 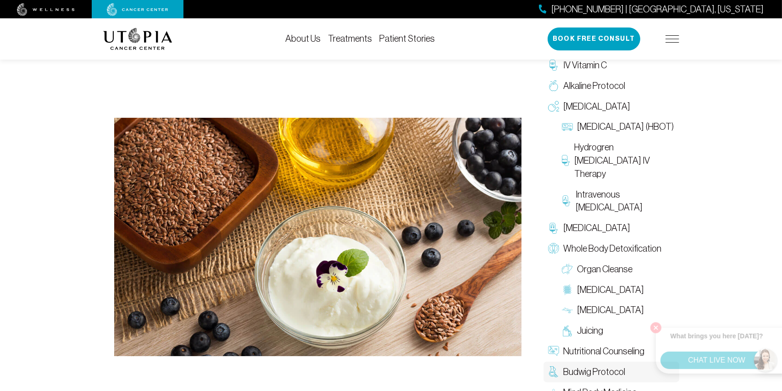 What do you see at coordinates (612, 248) in the screenshot?
I see `span: Whole Body Detoxification` at bounding box center [612, 248].